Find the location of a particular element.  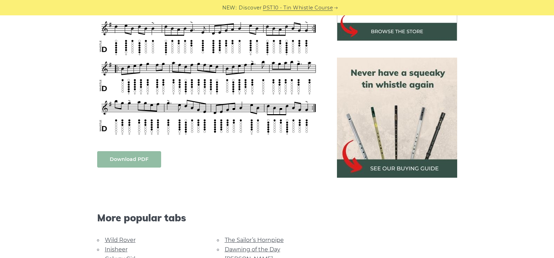

img: tin whistle buying guide is located at coordinates (397, 118).